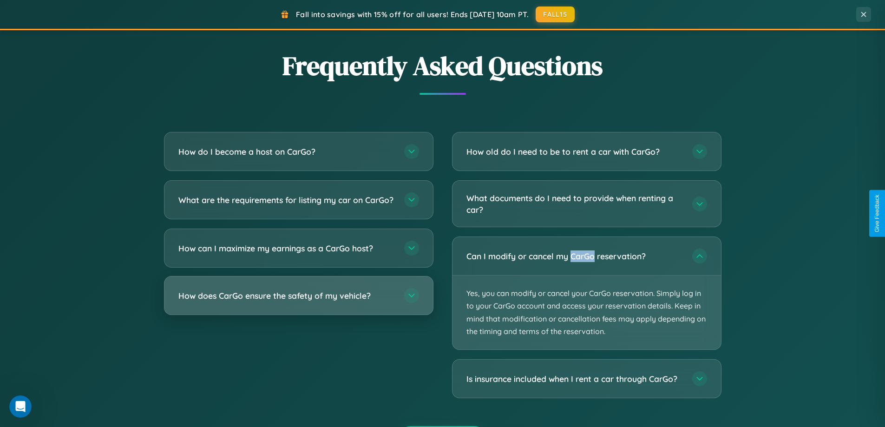  I want to click on h3: What documents do I need to provide when renting a car?, so click(575, 204).